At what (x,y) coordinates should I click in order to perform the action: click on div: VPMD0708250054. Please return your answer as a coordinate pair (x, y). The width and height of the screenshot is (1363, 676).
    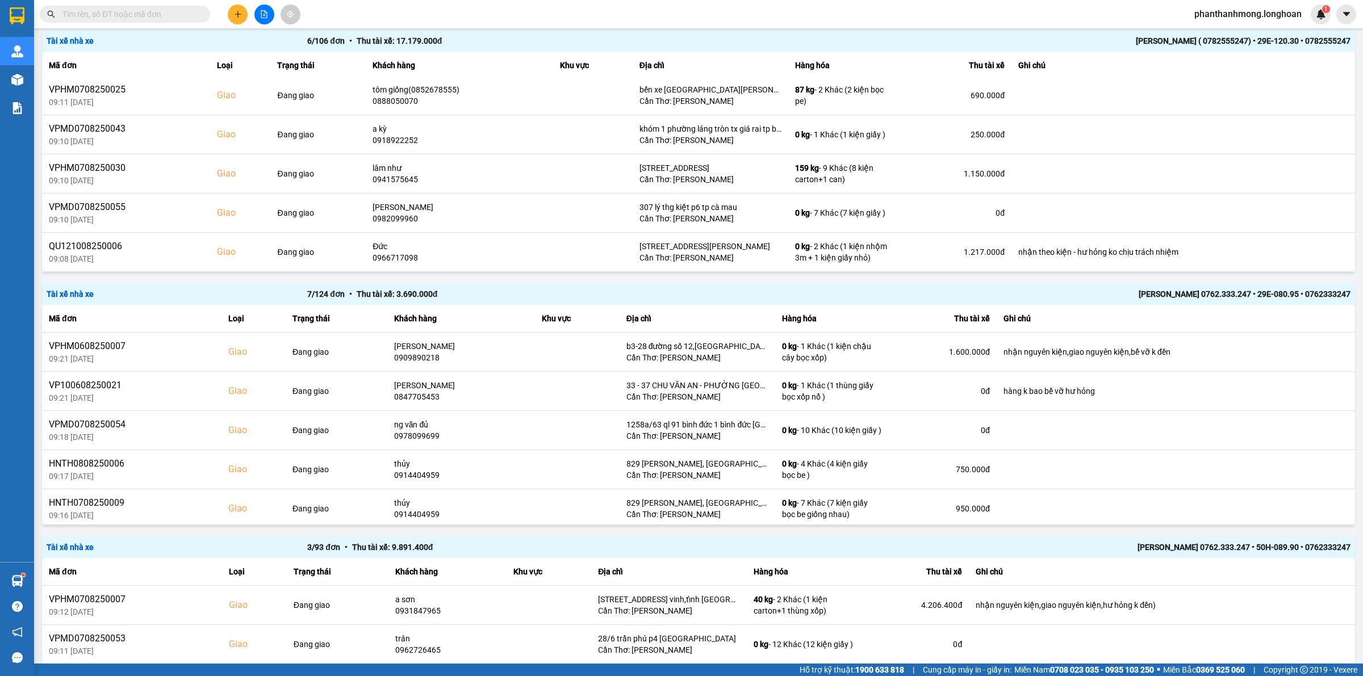
    Looking at the image, I should click on (132, 425).